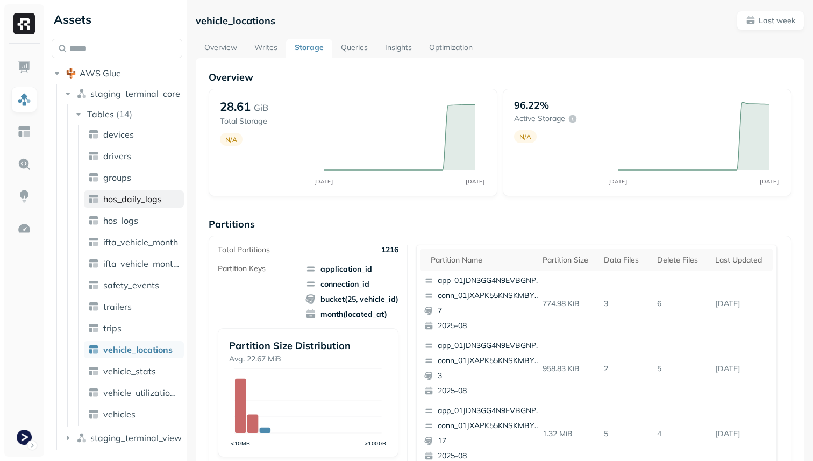 The height and width of the screenshot is (461, 813). I want to click on span: vehicle_locations, so click(138, 350).